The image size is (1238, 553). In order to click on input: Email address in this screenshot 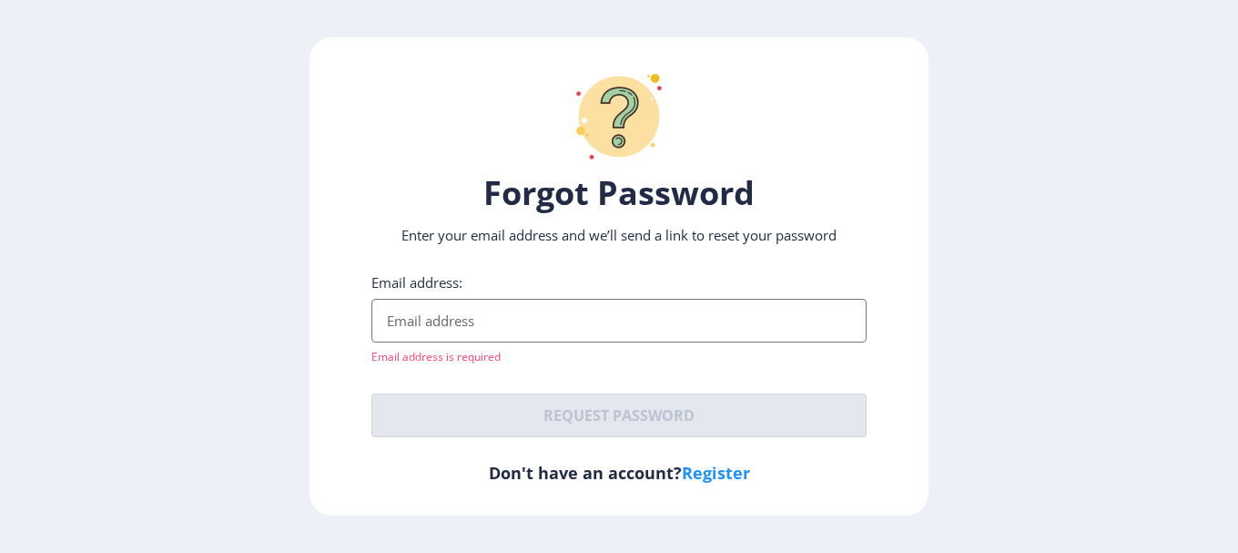, I will do `click(619, 321)`.